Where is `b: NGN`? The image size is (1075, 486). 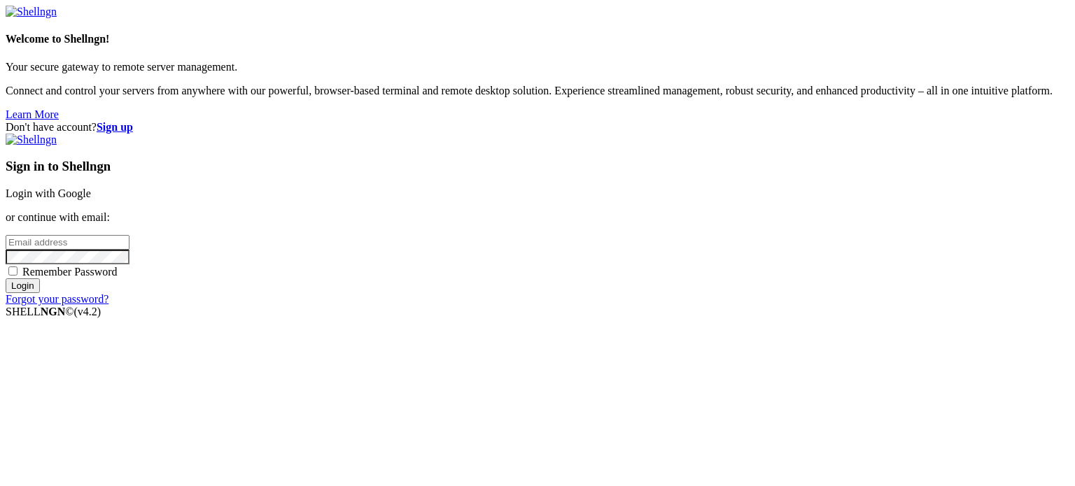
b: NGN is located at coordinates (53, 311).